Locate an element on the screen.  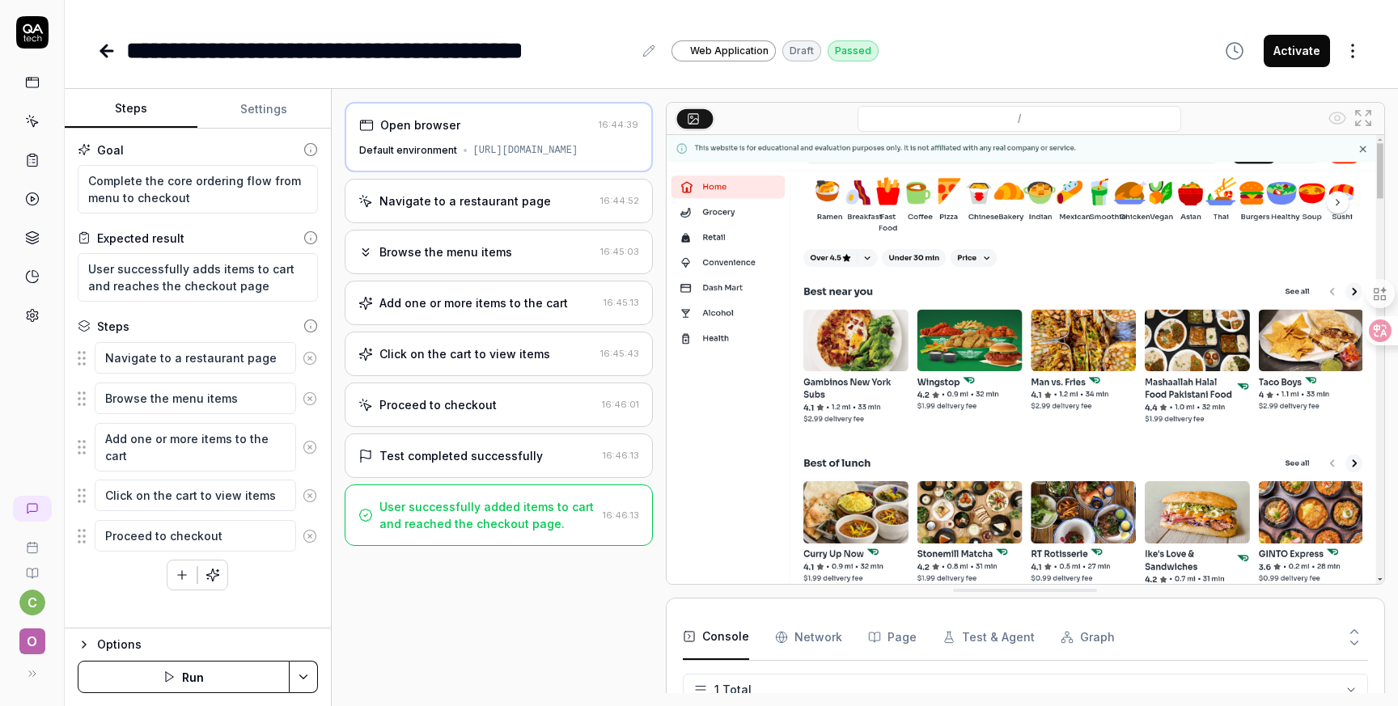
div: User successfully added items to cart and reached the checkout page. is located at coordinates (488, 516).